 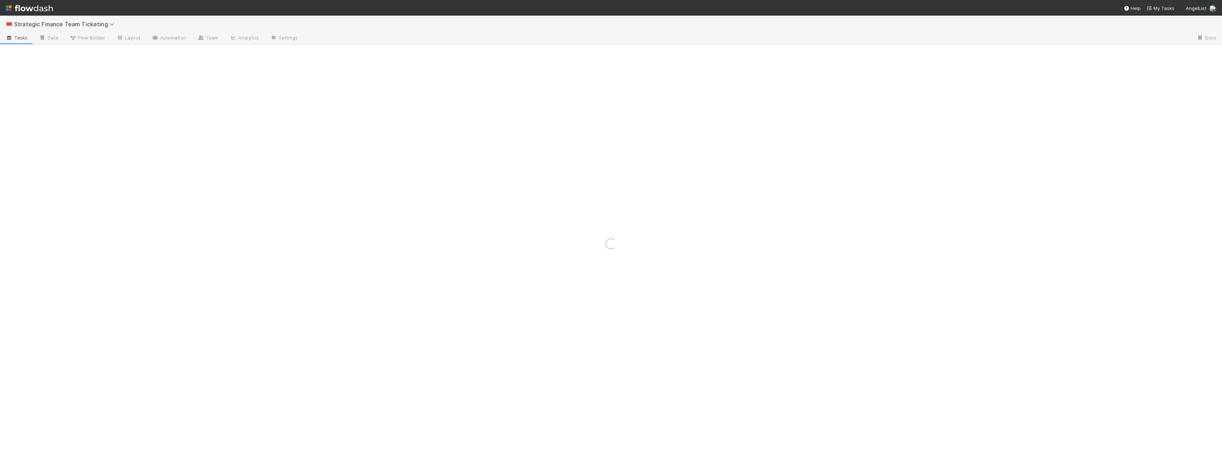 I want to click on img: logo-inverted-e16ddd16eac7371096b0.svg, so click(x=29, y=8).